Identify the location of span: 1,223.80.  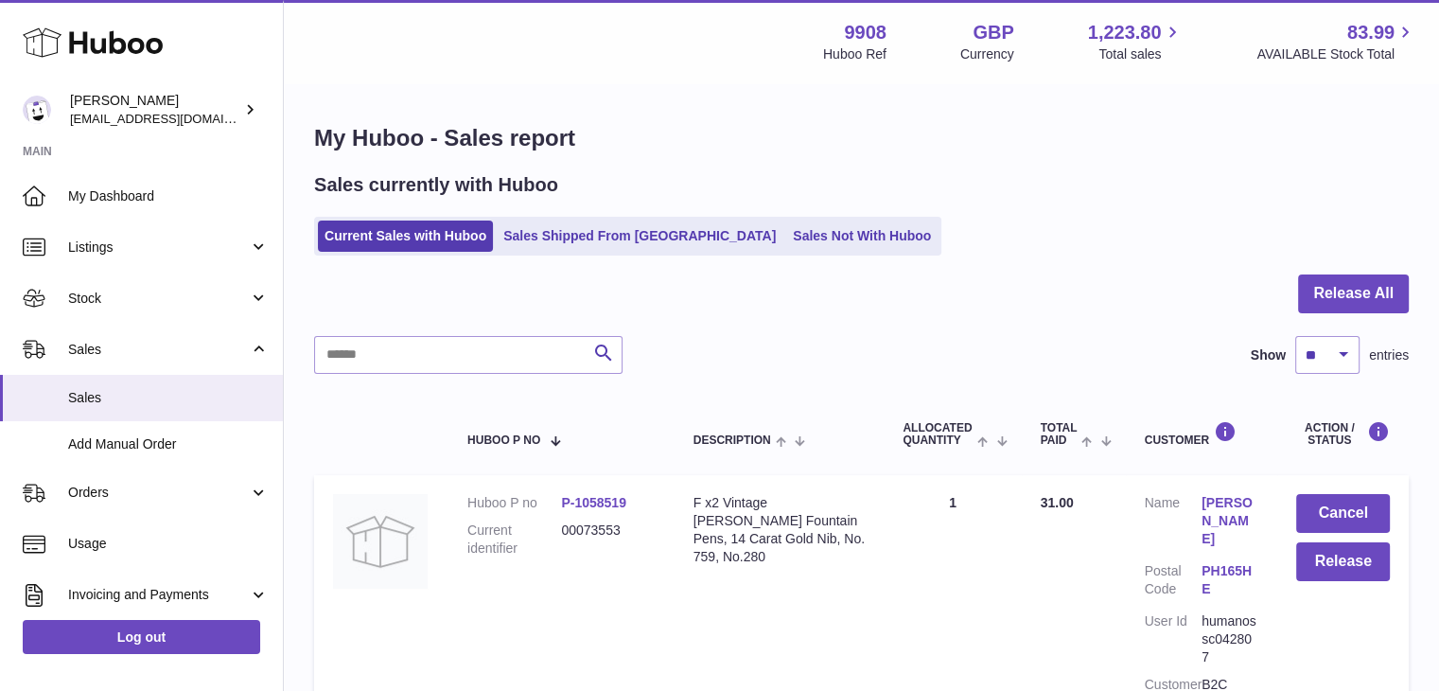
(1125, 32).